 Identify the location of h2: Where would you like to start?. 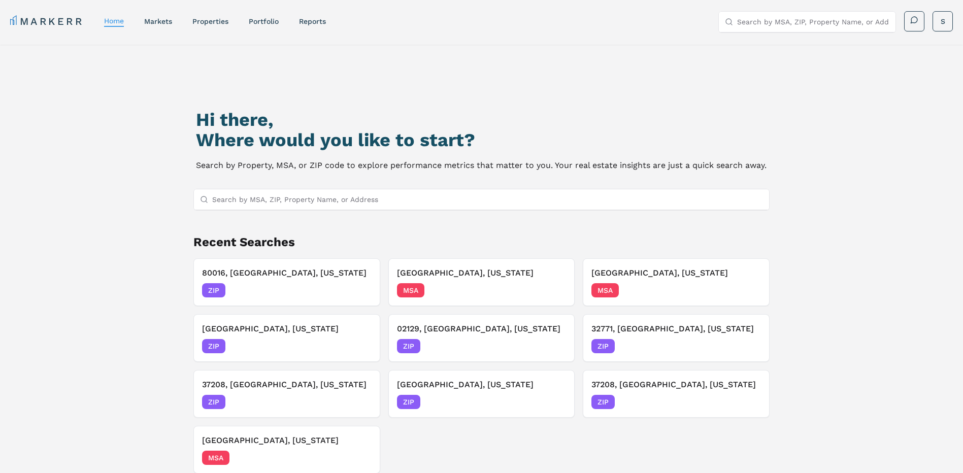
(481, 140).